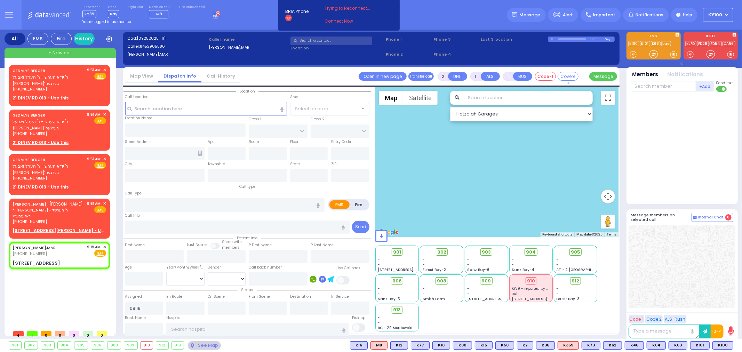 The image size is (742, 352). I want to click on label: P Last Name, so click(322, 245).